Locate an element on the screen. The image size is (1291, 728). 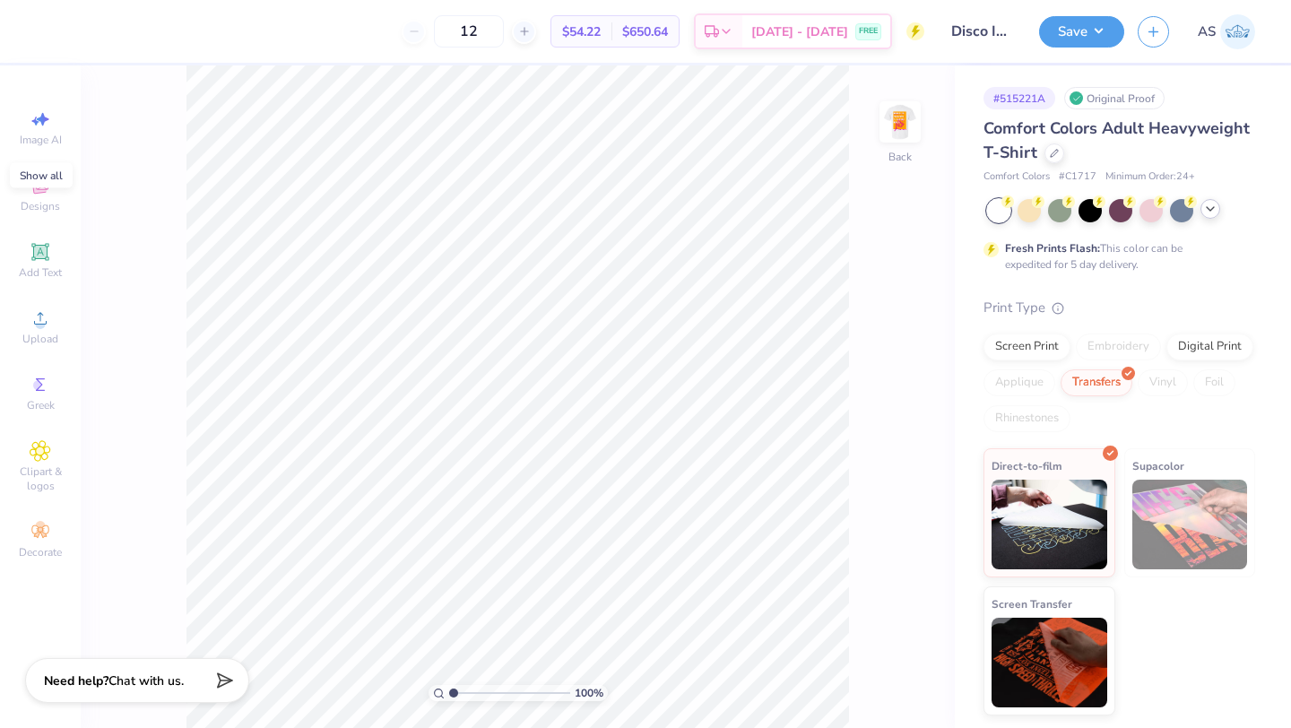
span: Chat with us. is located at coordinates (146, 680).